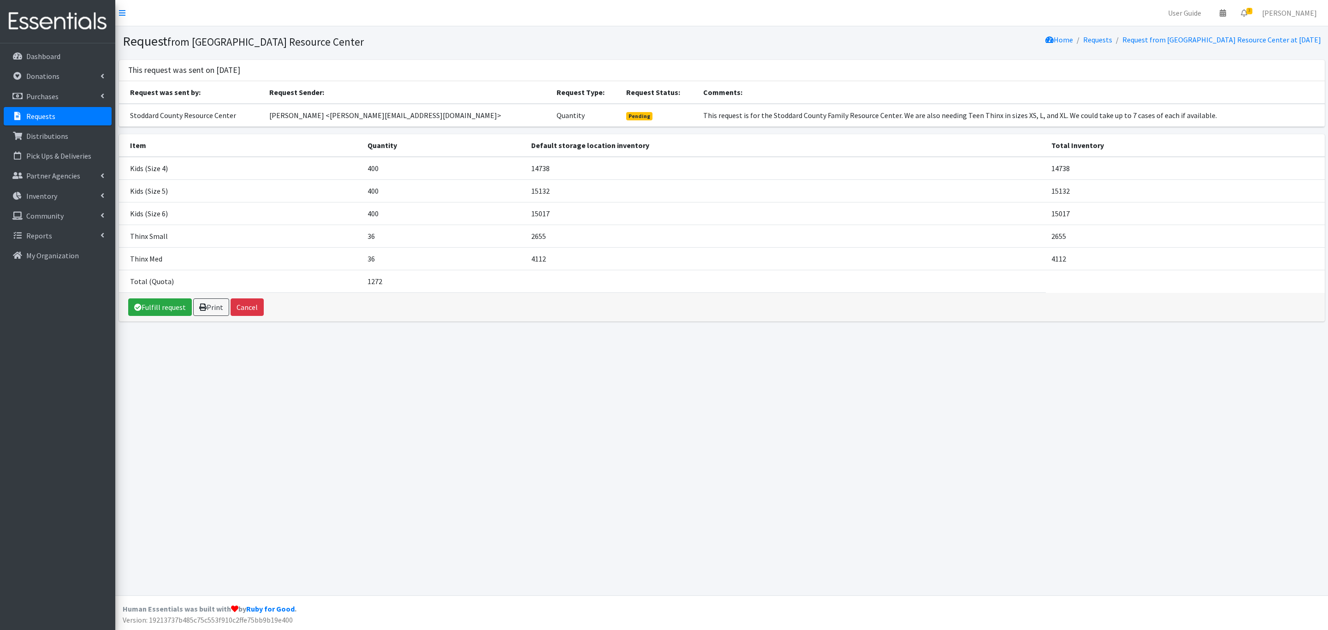 The image size is (1328, 630). What do you see at coordinates (443, 281) in the screenshot?
I see `td: 1272` at bounding box center [443, 281].